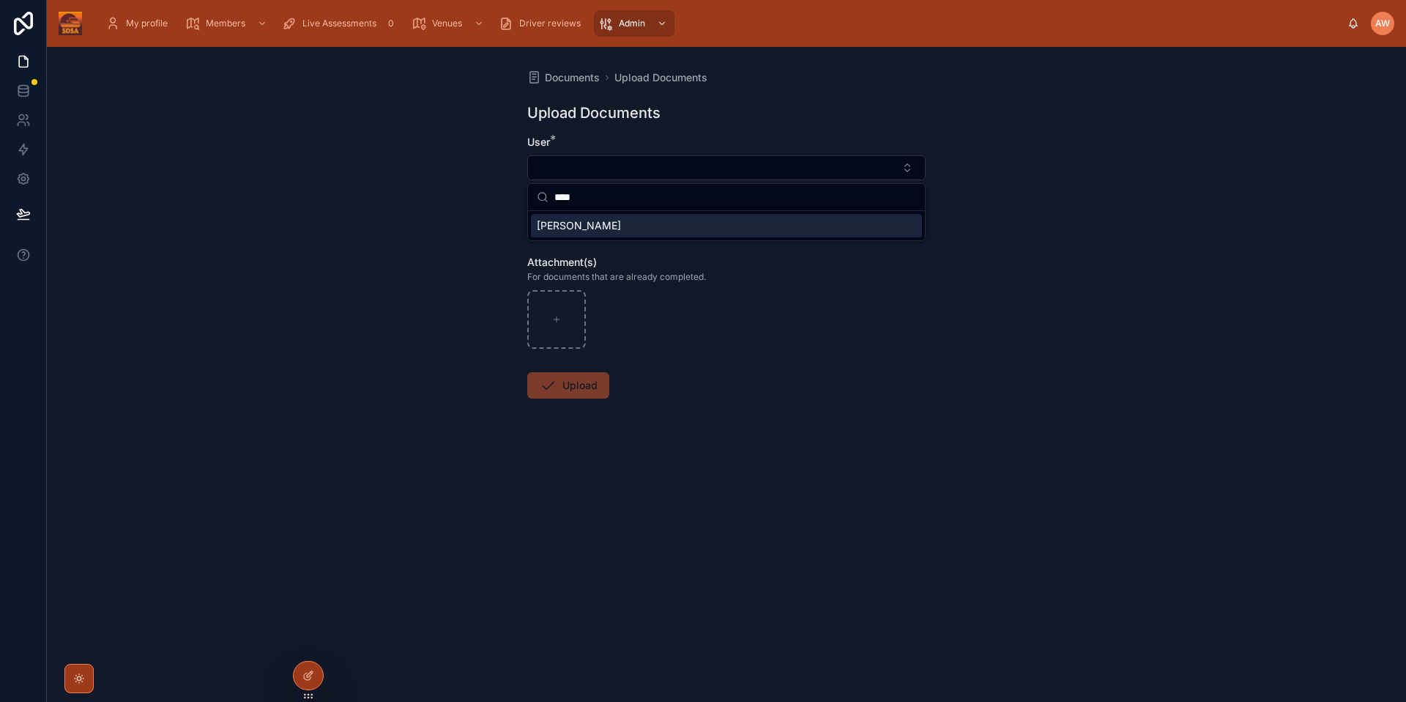  Describe the element at coordinates (562, 261) in the screenshot. I see `span: Attachment(s)` at that location.